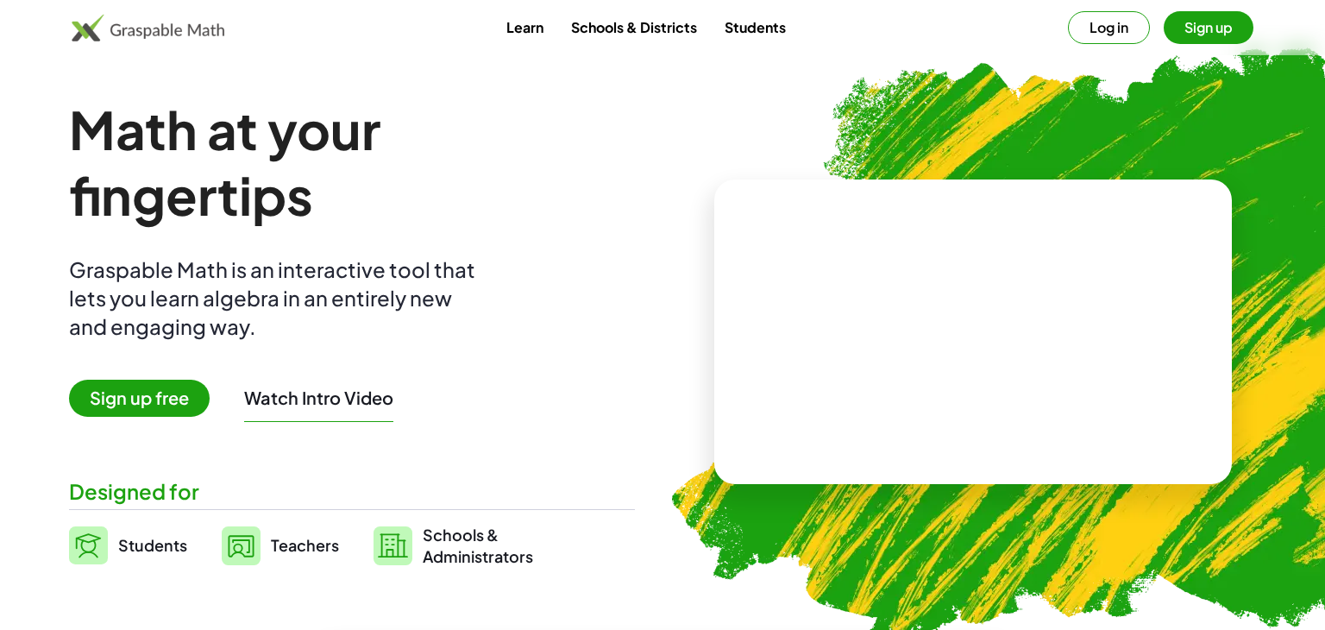 This screenshot has height=630, width=1325. What do you see at coordinates (343, 162) in the screenshot?
I see `h1: Math at your fingertips` at bounding box center [343, 162].